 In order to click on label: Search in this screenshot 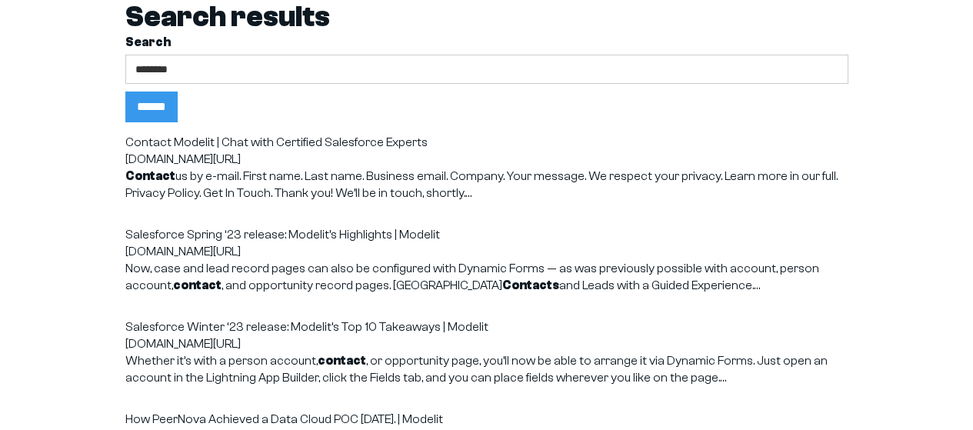, I will do `click(487, 42)`.